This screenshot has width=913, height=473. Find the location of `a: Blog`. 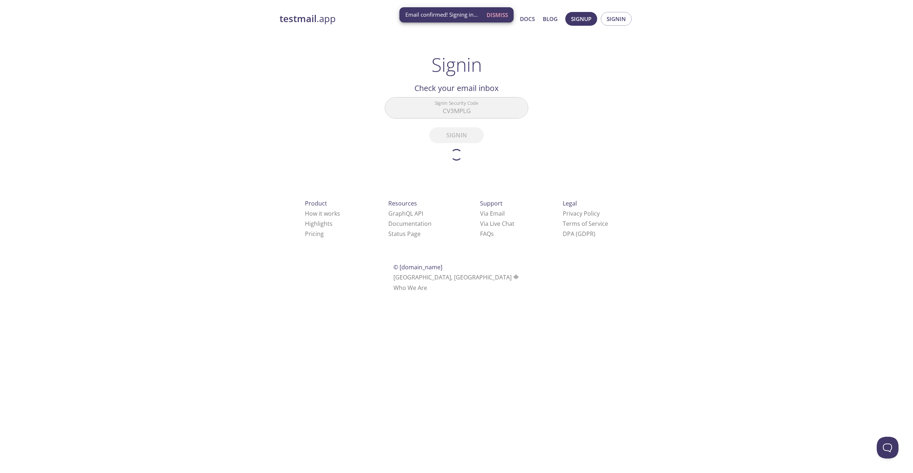

a: Blog is located at coordinates (550, 19).